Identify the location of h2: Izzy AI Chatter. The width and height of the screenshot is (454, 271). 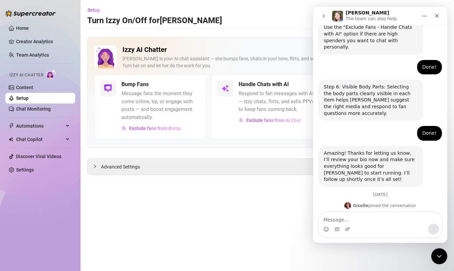
(271, 50).